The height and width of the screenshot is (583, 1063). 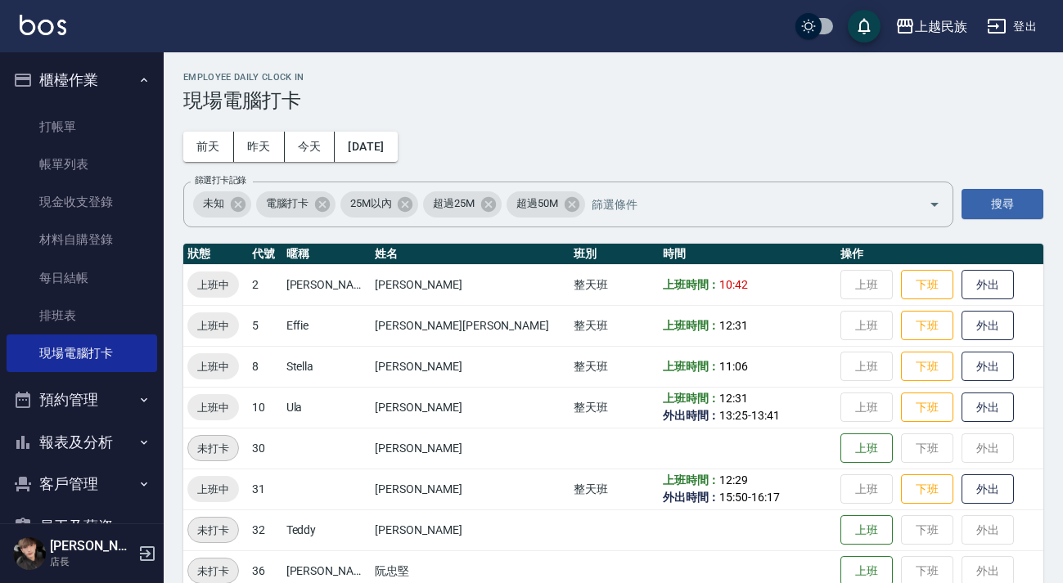 I want to click on th: 代號, so click(x=264, y=255).